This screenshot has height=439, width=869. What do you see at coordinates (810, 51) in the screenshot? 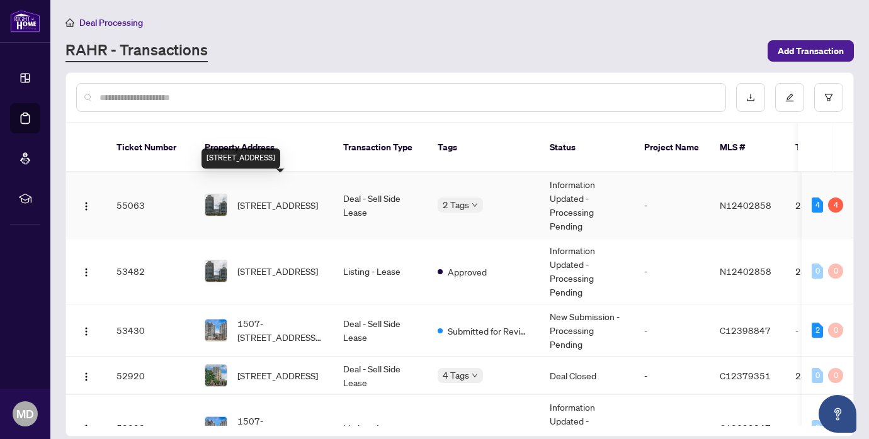
I see `button: Add Transaction` at bounding box center [810, 51].